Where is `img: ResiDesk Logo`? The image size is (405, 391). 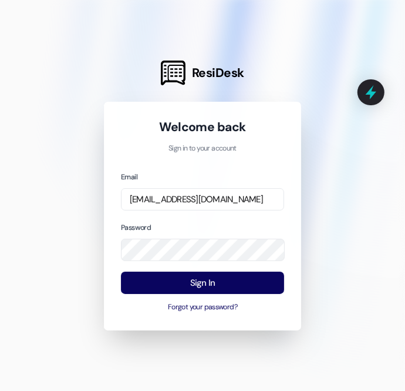
img: ResiDesk Logo is located at coordinates (173, 73).